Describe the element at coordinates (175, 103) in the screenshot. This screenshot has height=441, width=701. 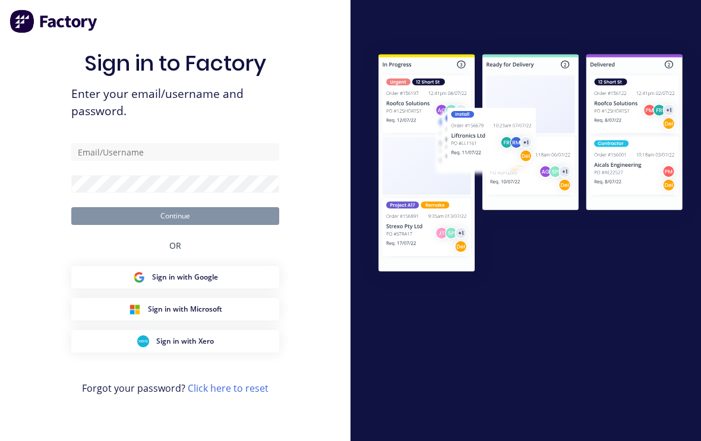
I see `span: Enter your email/username and password.` at that location.